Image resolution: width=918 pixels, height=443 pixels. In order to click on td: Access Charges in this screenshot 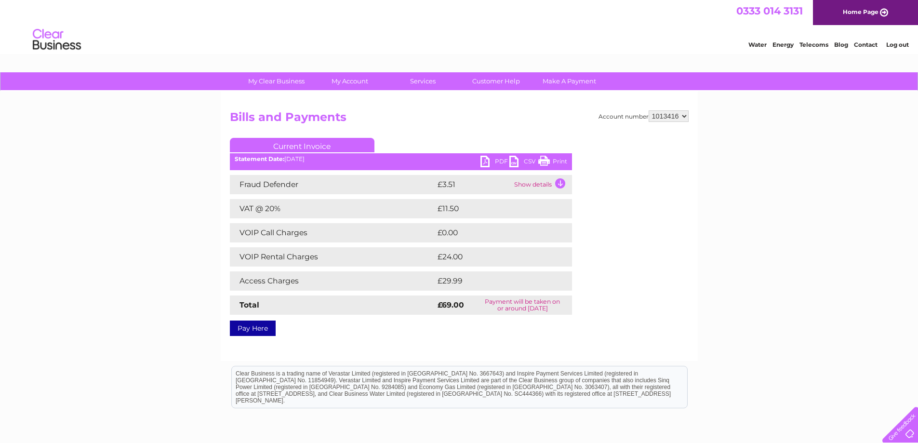, I will do `click(333, 281)`.